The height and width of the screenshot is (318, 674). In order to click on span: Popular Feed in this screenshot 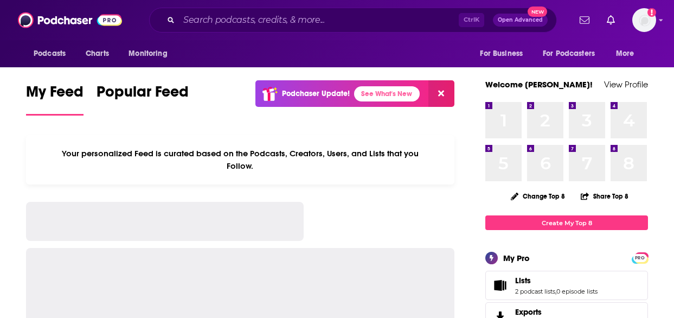, I will do `click(143, 95)`.